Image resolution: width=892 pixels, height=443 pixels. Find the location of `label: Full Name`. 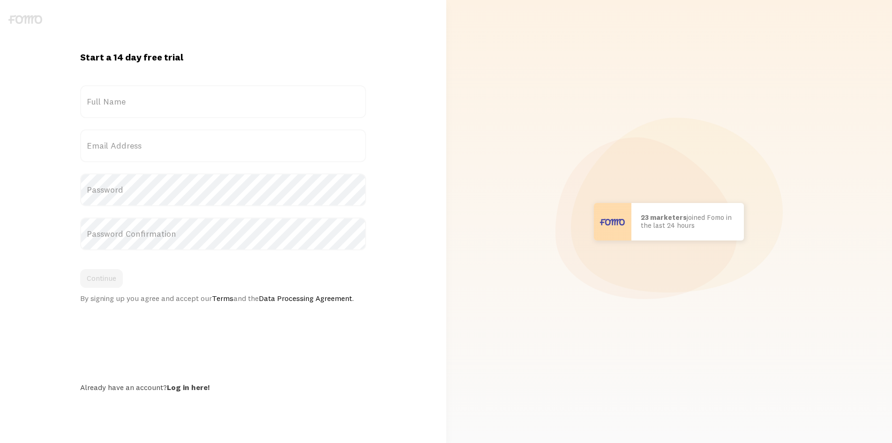

label: Full Name is located at coordinates (223, 102).